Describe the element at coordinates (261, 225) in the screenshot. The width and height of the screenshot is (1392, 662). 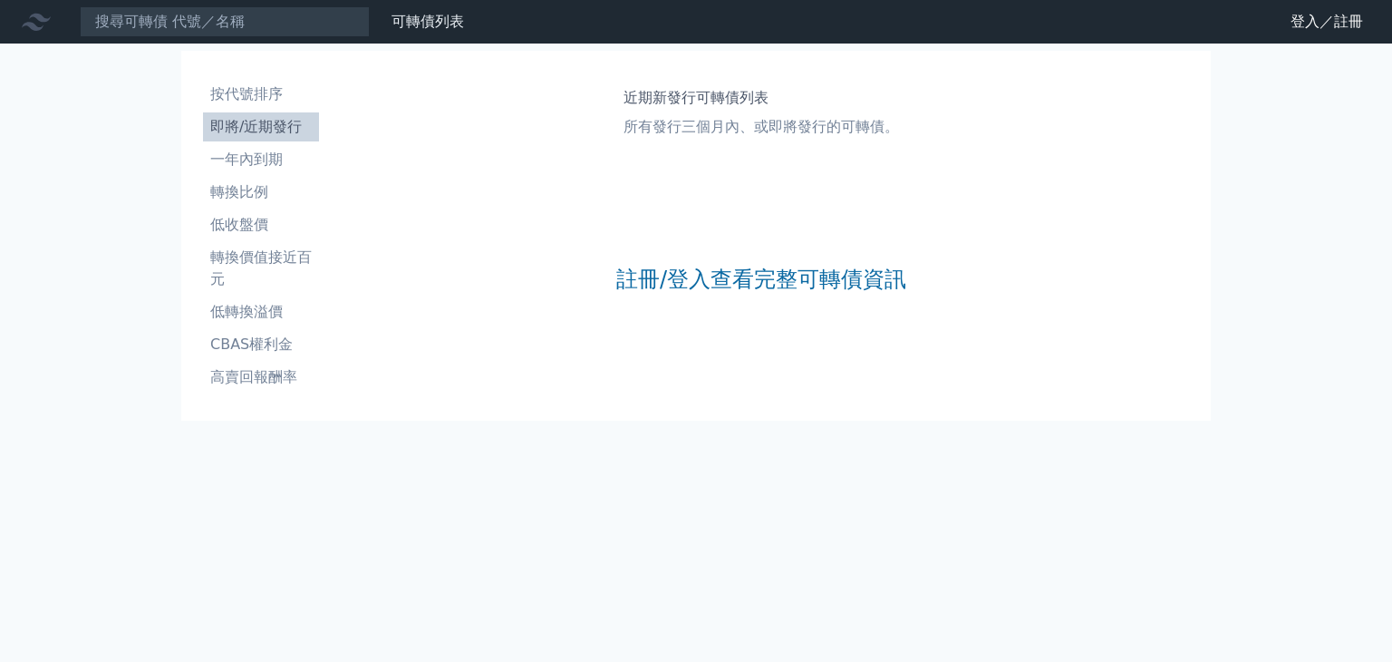
I see `a: 低收盤價` at that location.